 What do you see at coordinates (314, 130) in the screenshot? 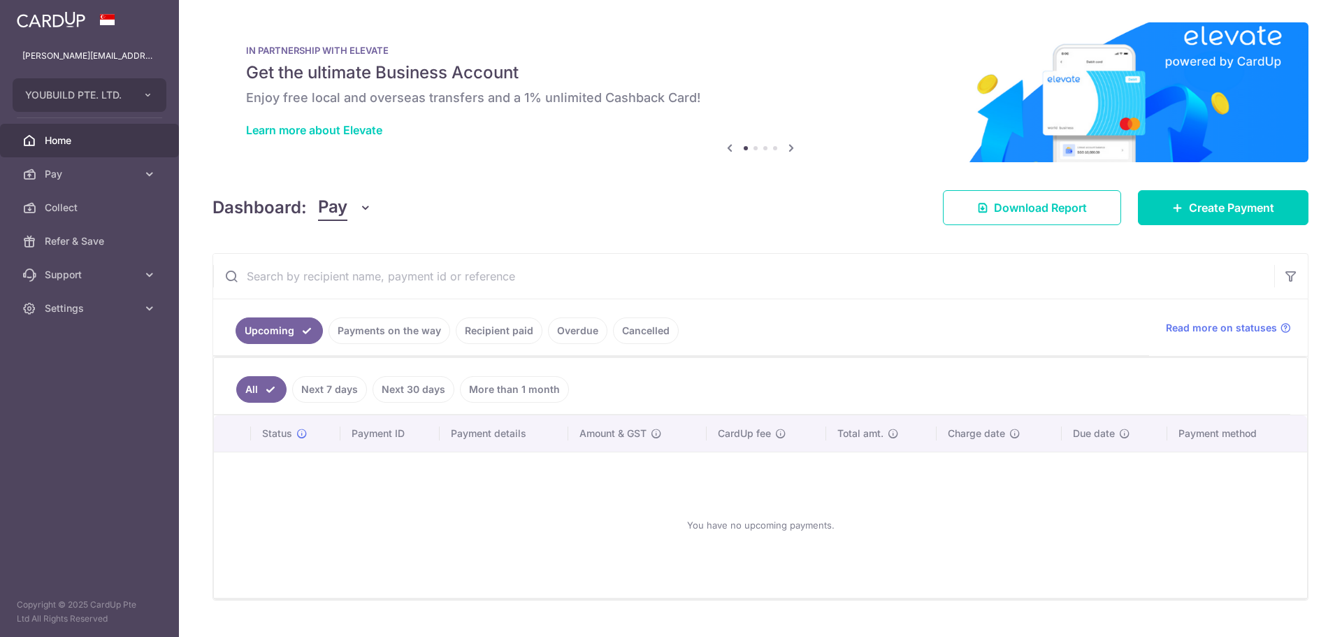
I see `a: Learn more about Elevate` at bounding box center [314, 130].